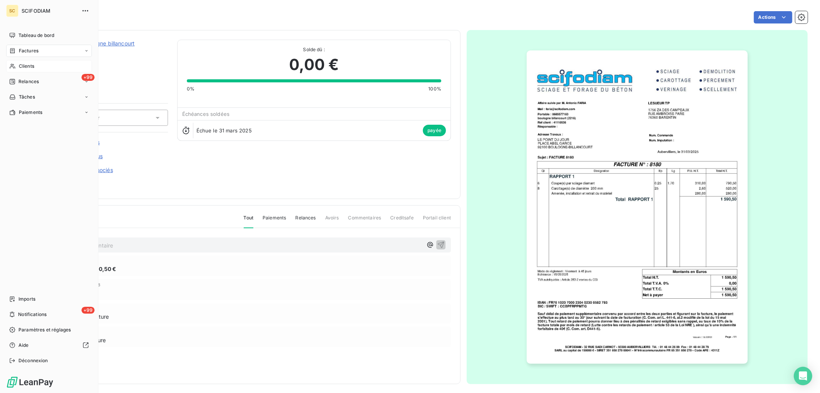 The width and height of the screenshot is (820, 393). What do you see at coordinates (27, 299) in the screenshot?
I see `span: Imports` at bounding box center [27, 299].